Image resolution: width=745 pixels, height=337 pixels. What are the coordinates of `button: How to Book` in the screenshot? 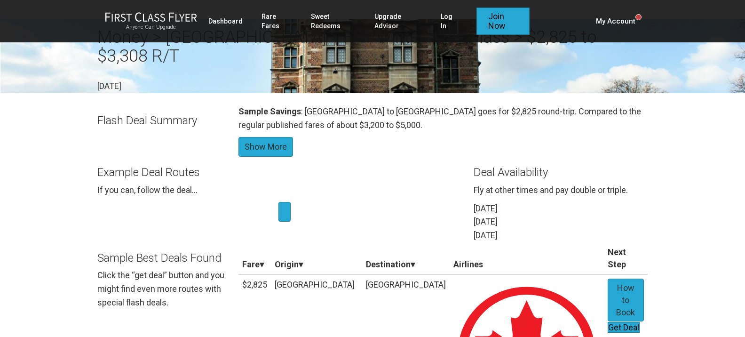 It's located at (626, 300).